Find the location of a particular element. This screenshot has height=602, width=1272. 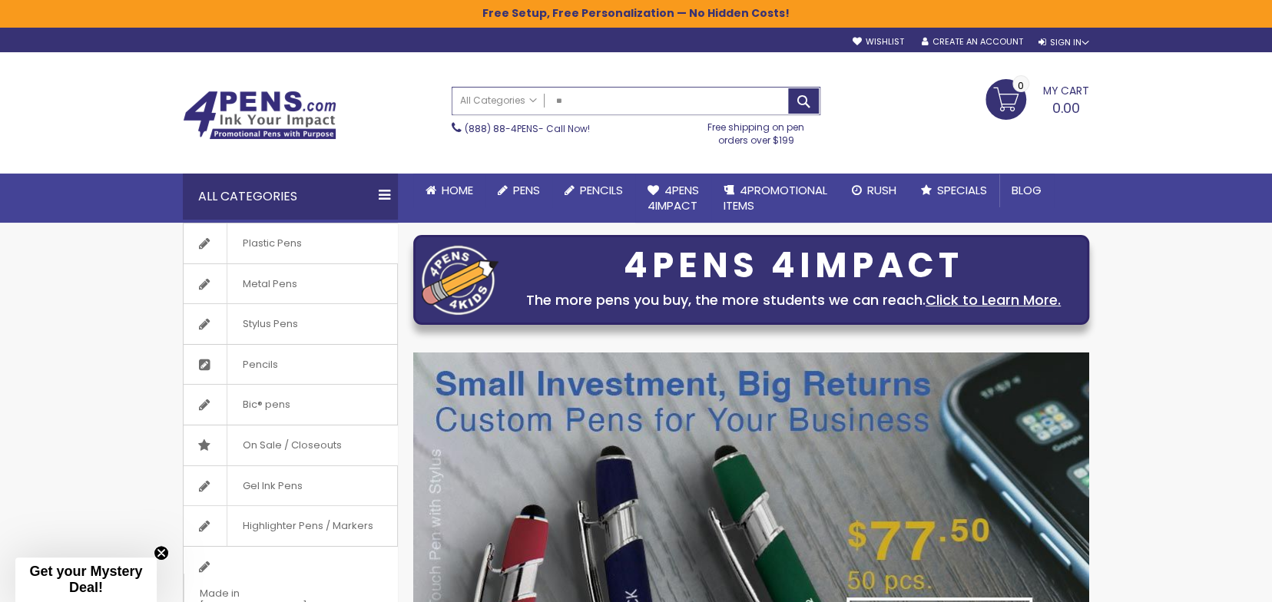

span: Plastic Pens is located at coordinates (272, 243).